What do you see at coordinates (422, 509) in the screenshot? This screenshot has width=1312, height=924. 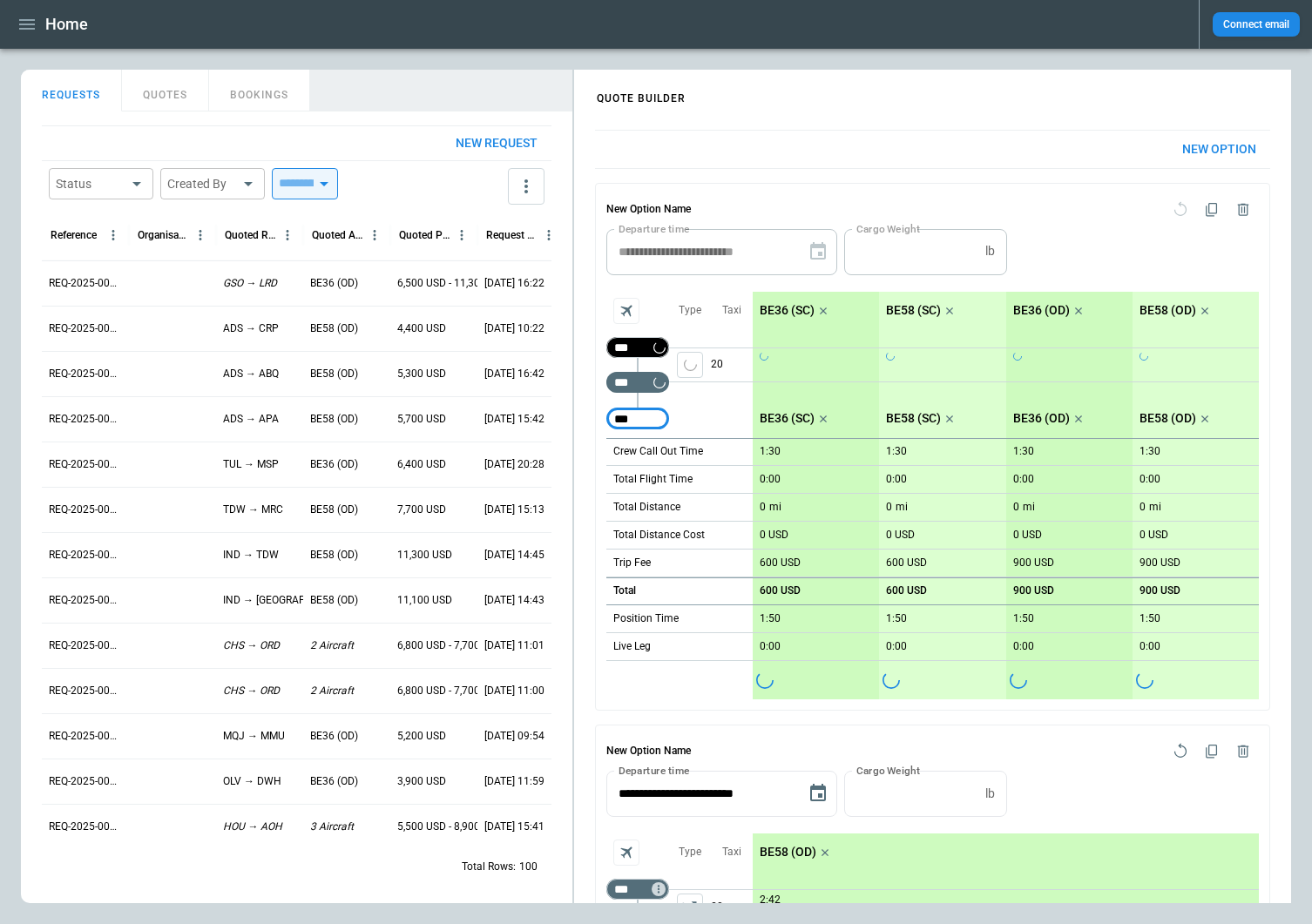 I see `p: 7,700 USD` at bounding box center [422, 509].